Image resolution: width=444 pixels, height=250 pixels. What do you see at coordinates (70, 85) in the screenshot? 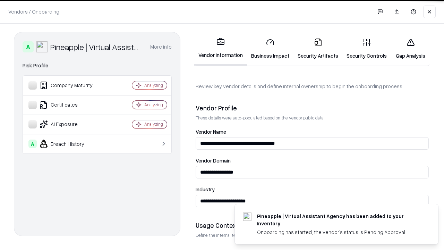
I see `div: Company Maturity` at bounding box center [70, 85].